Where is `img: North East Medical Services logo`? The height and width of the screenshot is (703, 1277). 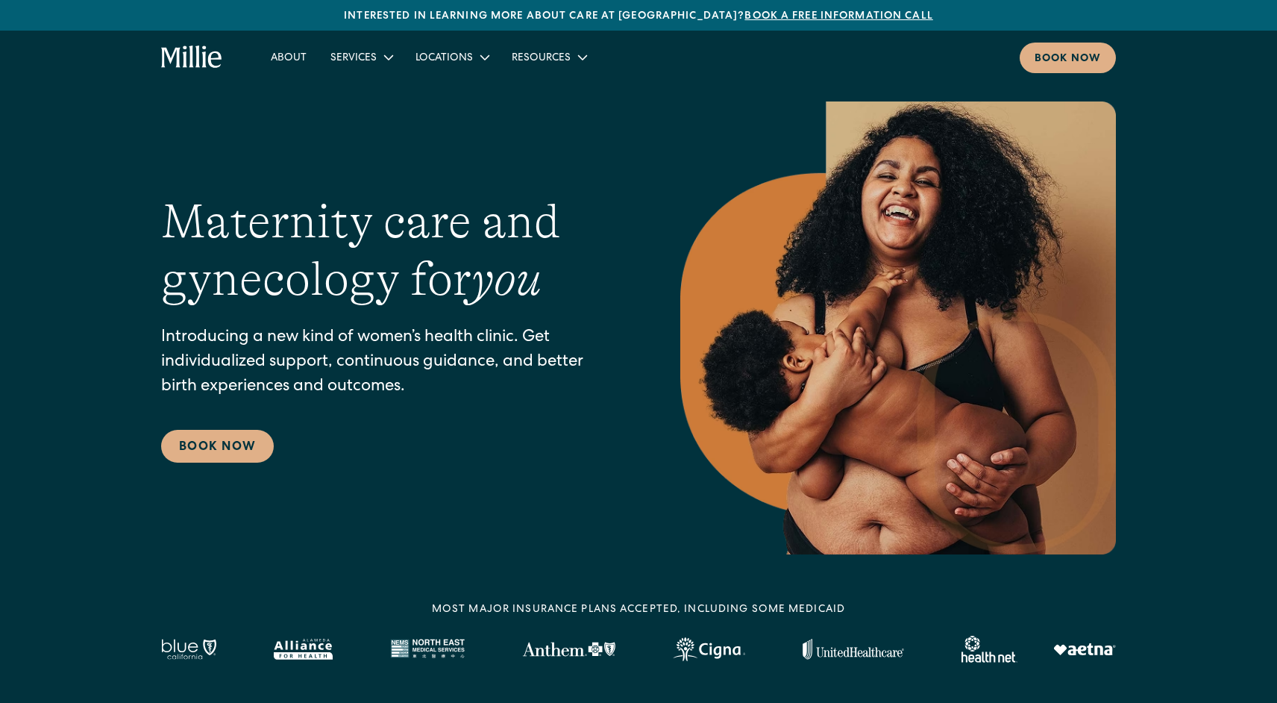 img: North East Medical Services logo is located at coordinates (427, 649).